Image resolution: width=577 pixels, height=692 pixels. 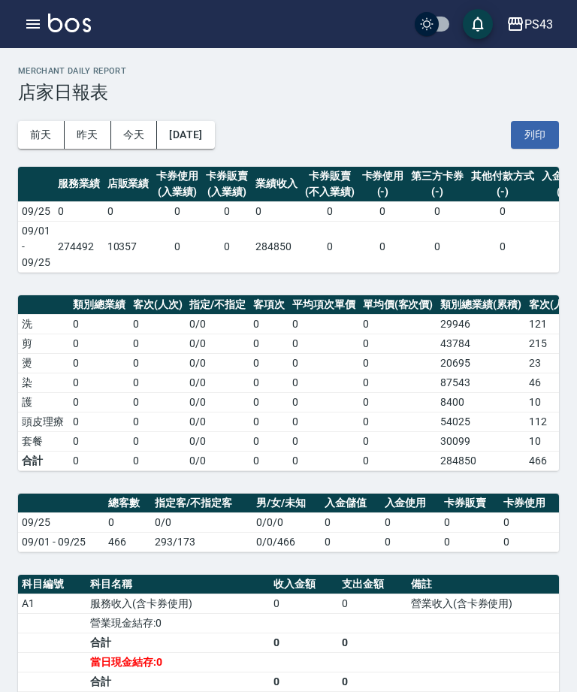 I want to click on td: 頭皮理療, so click(x=44, y=422).